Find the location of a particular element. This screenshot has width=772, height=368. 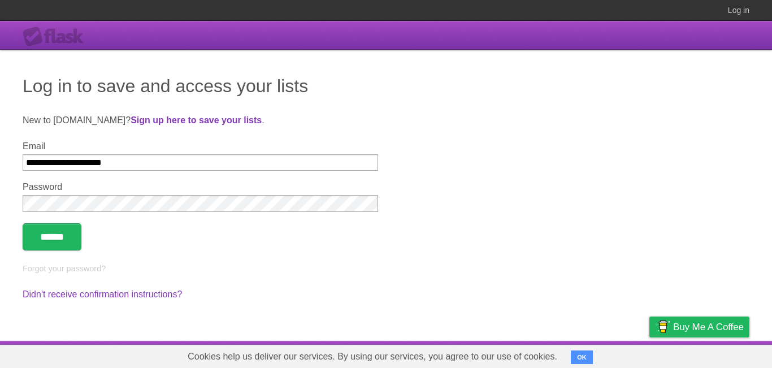

label: Password is located at coordinates (200, 187).